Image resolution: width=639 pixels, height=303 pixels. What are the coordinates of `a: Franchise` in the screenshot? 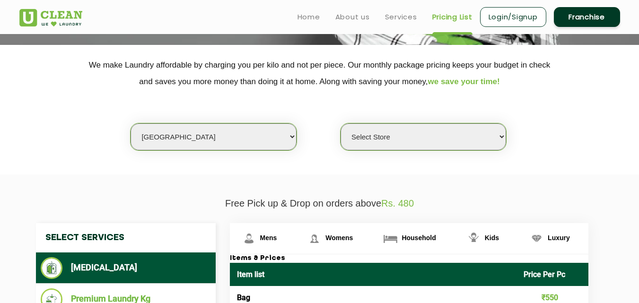 It's located at (587, 17).